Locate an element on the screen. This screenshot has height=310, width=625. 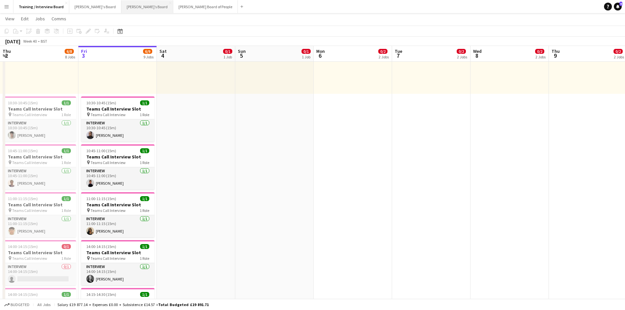
span: Tue is located at coordinates (399, 51).